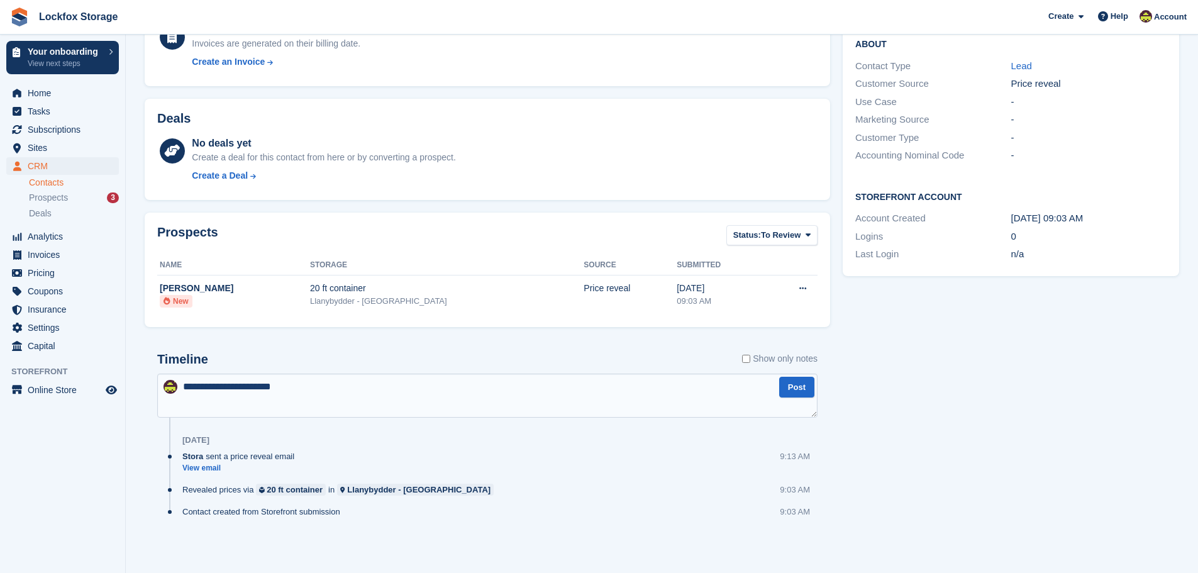 This screenshot has height=573, width=1198. I want to click on div: n/a, so click(1089, 254).